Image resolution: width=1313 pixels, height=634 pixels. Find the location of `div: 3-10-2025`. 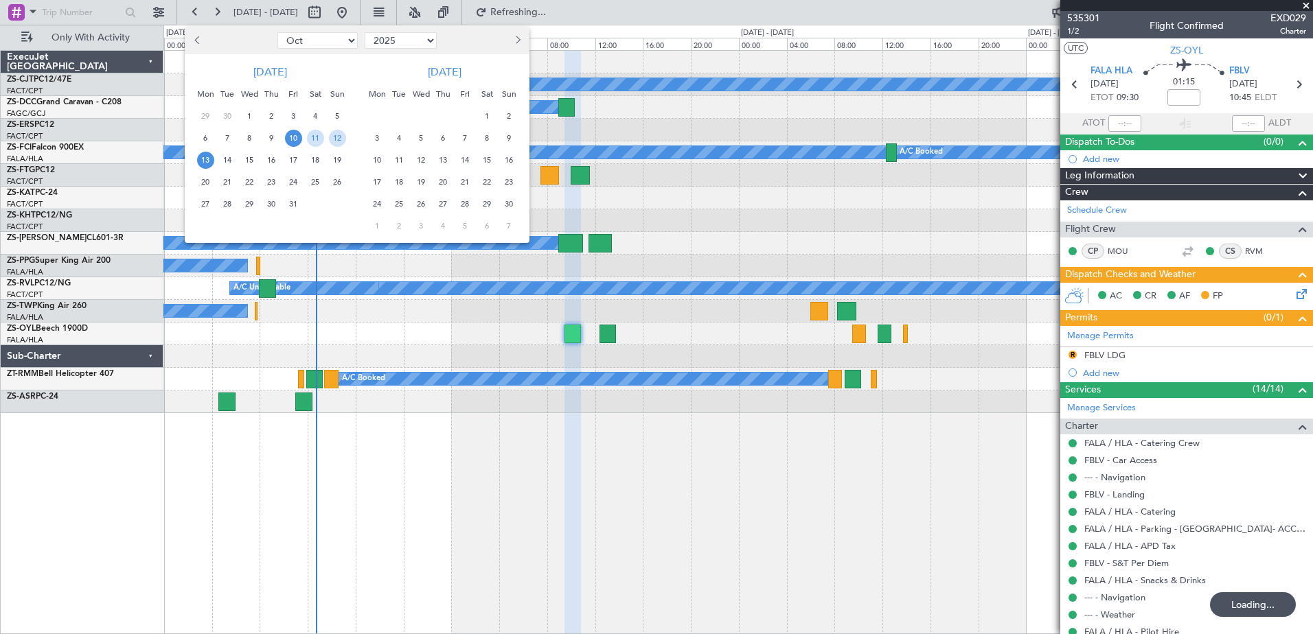

div: 3-10-2025 is located at coordinates (293, 116).